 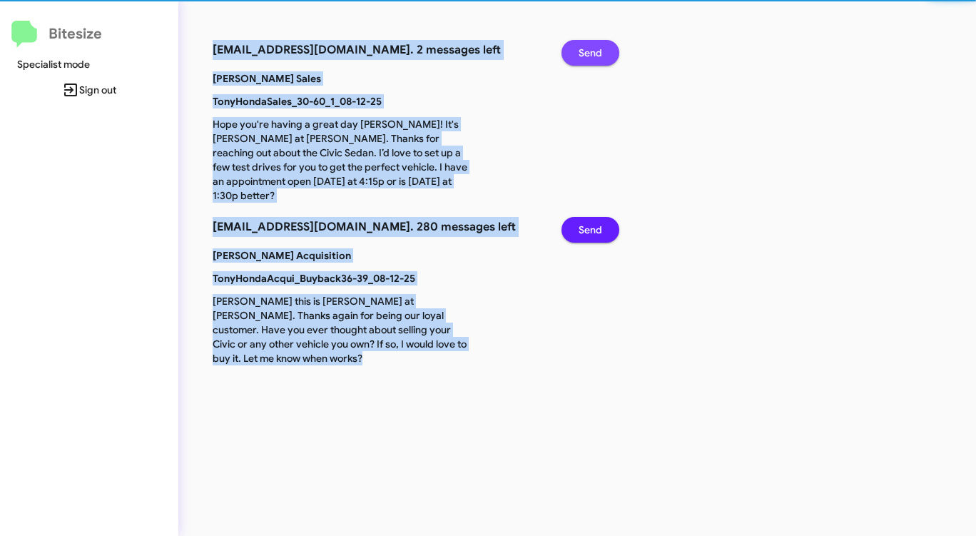 What do you see at coordinates (56, 34) in the screenshot?
I see `a: Bitesize` at bounding box center [56, 34].